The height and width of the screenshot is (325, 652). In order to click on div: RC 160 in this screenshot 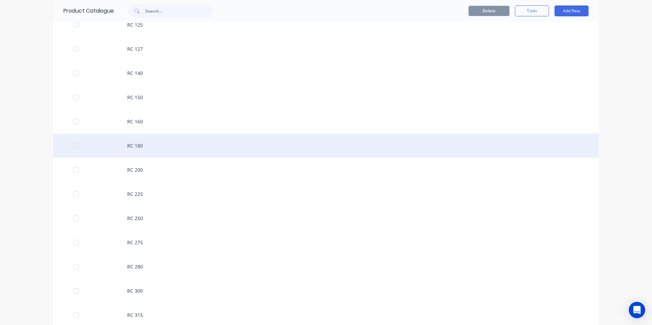, I will do `click(326, 121)`.